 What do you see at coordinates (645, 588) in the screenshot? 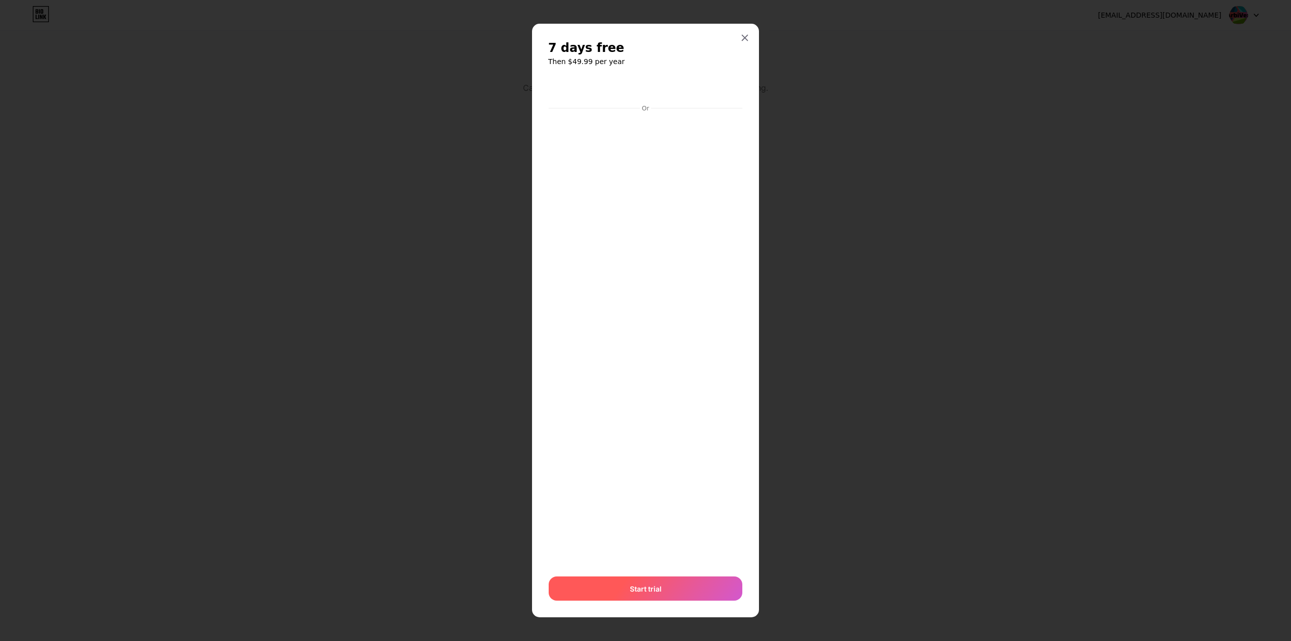
I see `span: Start trial` at bounding box center [645, 588].